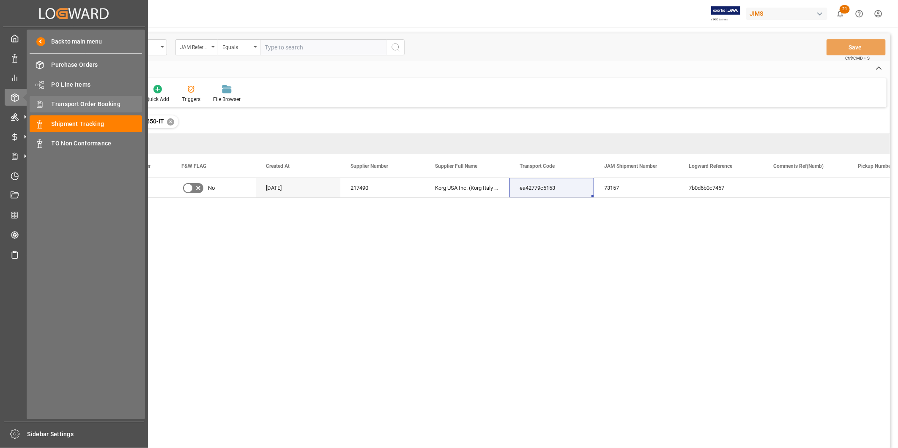  I want to click on a: CO2 Calculator, so click(74, 215).